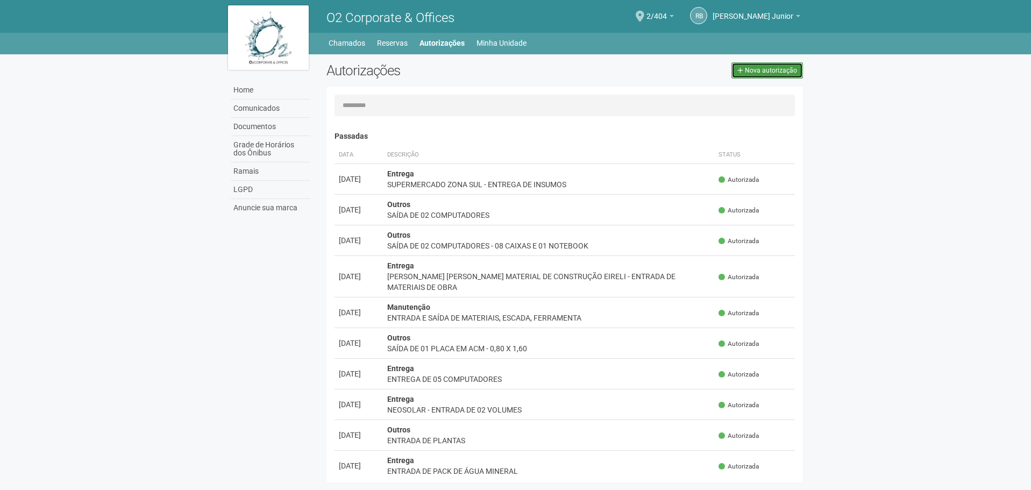  Describe the element at coordinates (549, 215) in the screenshot. I see `div: SAÍDA DE 02 COMPUTADORES` at that location.